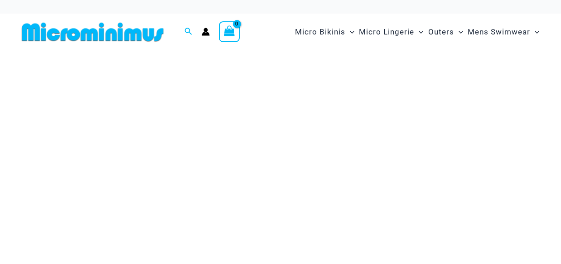  What do you see at coordinates (320, 32) in the screenshot?
I see `span: Micro Bikinis` at bounding box center [320, 32].